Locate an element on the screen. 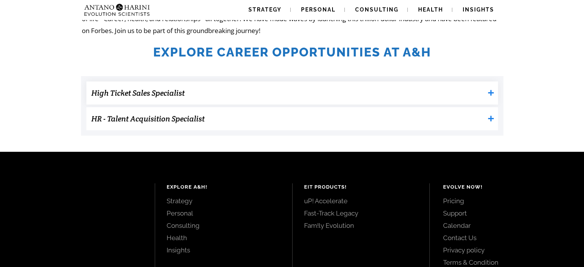 Image resolution: width=584 pixels, height=267 pixels. span: Insights is located at coordinates (479, 10).